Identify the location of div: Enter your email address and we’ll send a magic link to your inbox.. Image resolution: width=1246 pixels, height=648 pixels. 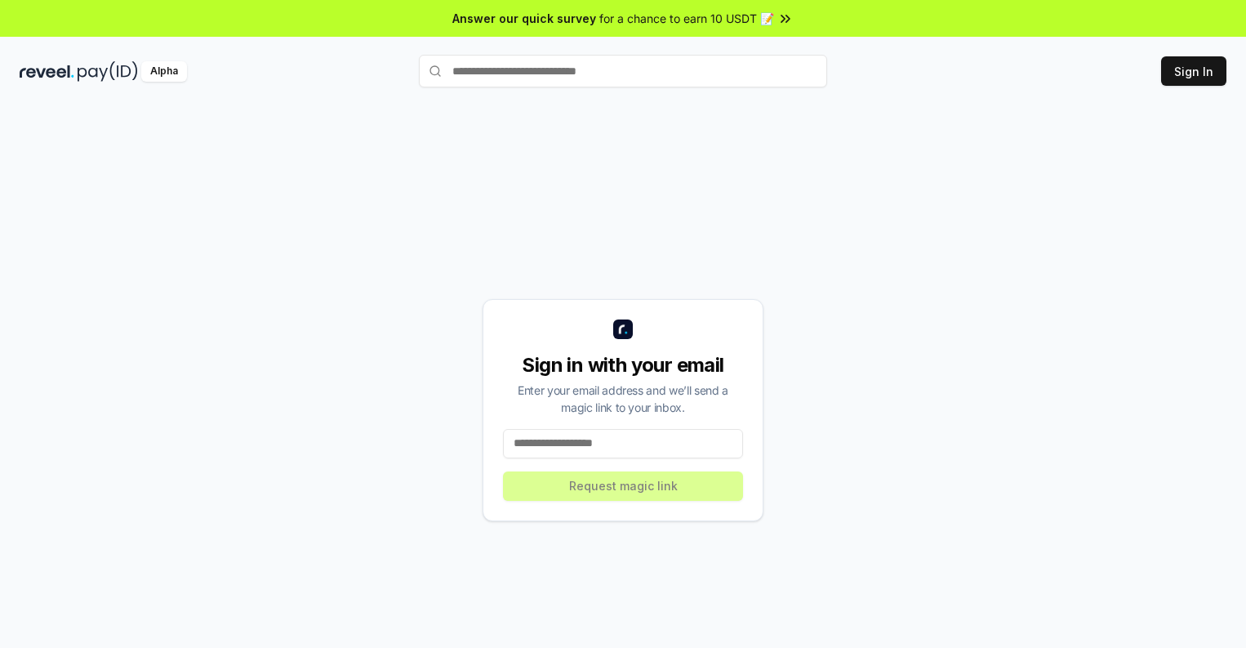
(623, 399).